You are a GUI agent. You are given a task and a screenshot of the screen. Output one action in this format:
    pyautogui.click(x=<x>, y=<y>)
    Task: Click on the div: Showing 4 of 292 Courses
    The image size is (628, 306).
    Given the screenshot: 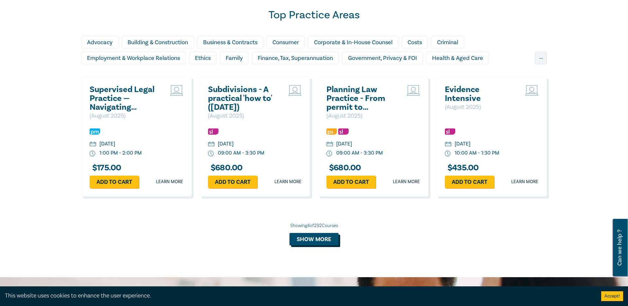 What is the action you would take?
    pyautogui.click(x=314, y=225)
    